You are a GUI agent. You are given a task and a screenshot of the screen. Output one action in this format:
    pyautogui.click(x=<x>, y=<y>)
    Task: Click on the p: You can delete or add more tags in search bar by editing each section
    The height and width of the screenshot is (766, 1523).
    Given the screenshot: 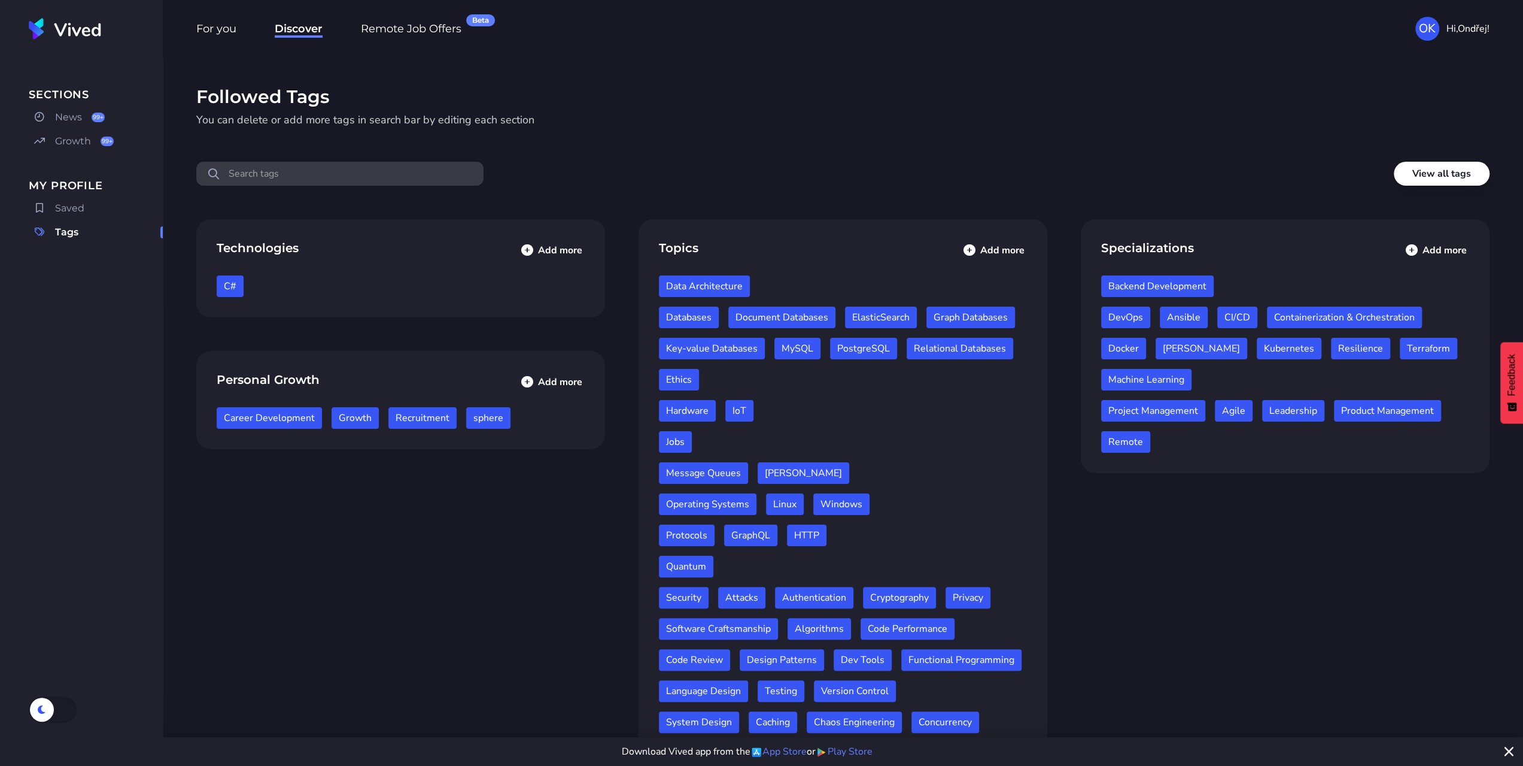 What is the action you would take?
    pyautogui.click(x=843, y=120)
    